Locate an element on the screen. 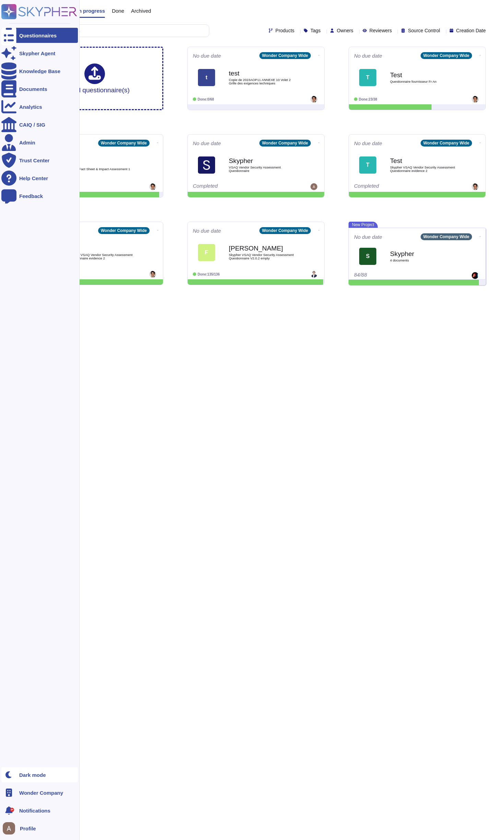 This screenshot has height=840, width=494. button: user is located at coordinates (11, 828).